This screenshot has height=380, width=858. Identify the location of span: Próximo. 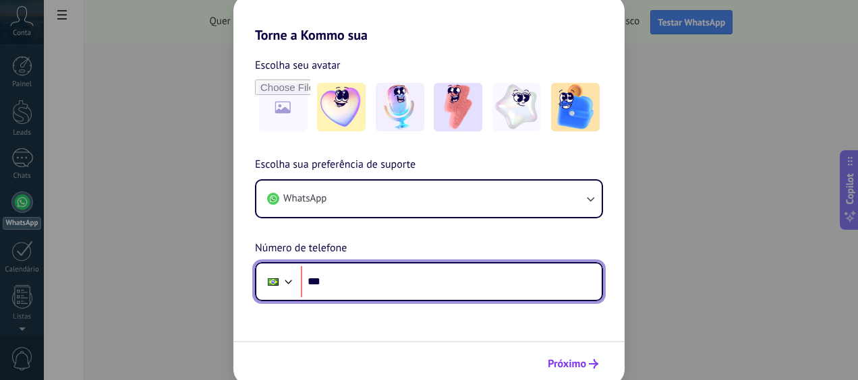
(567, 364).